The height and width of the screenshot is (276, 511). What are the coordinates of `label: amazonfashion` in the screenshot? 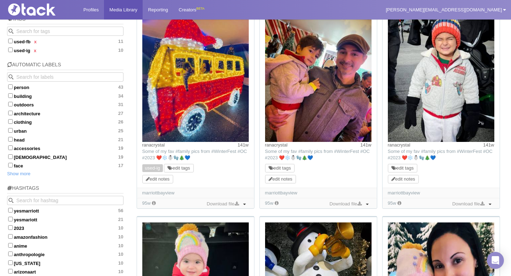 It's located at (65, 237).